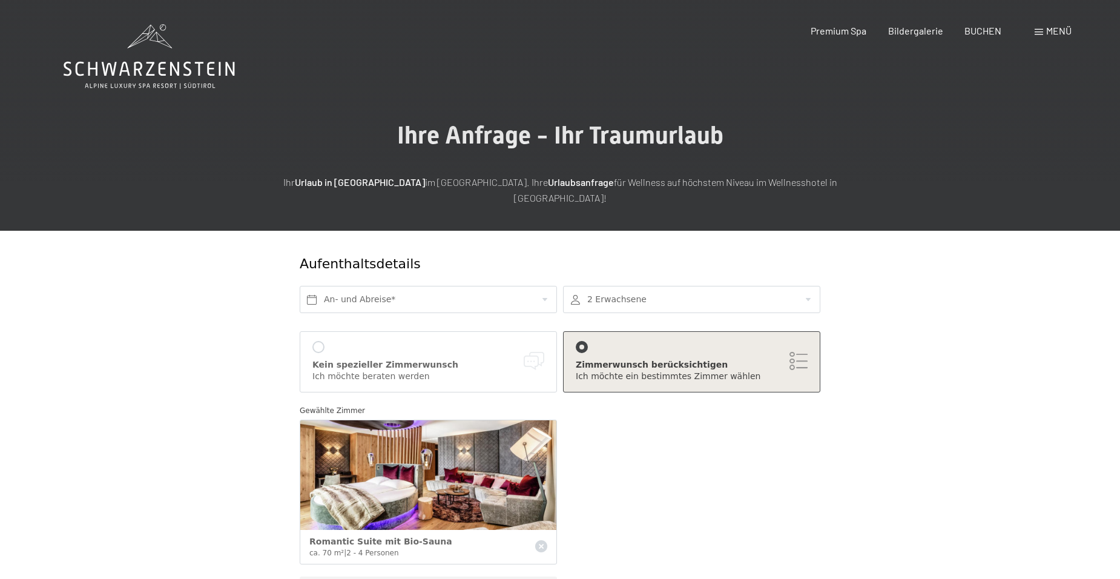 Image resolution: width=1120 pixels, height=579 pixels. I want to click on a: Premium Spa, so click(838, 30).